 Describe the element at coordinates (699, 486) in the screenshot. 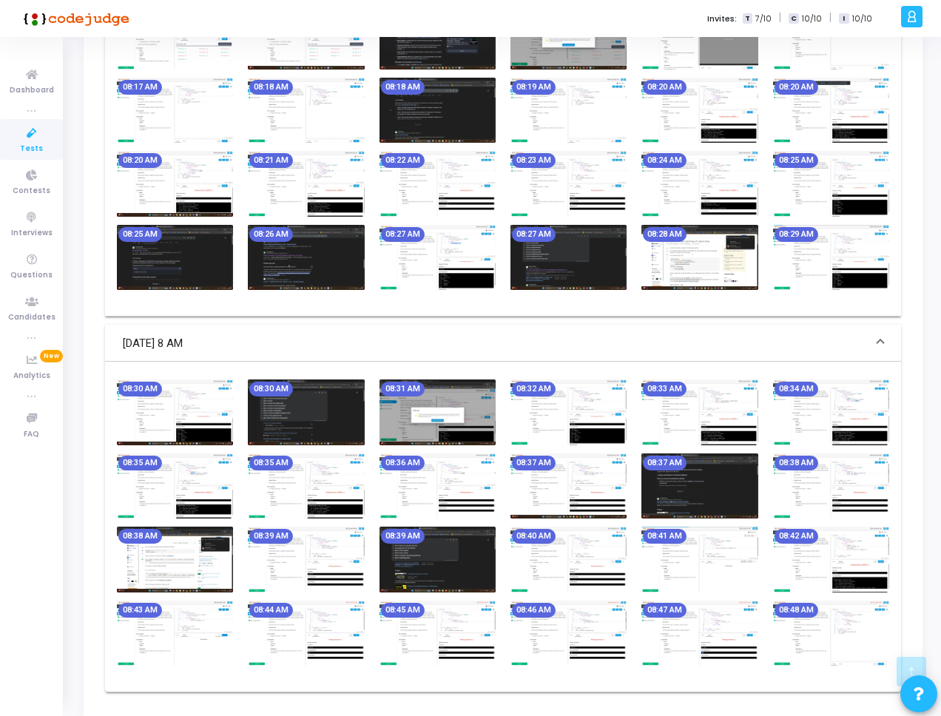

I see `img: screenshot-1759729062695.jpeg` at that location.